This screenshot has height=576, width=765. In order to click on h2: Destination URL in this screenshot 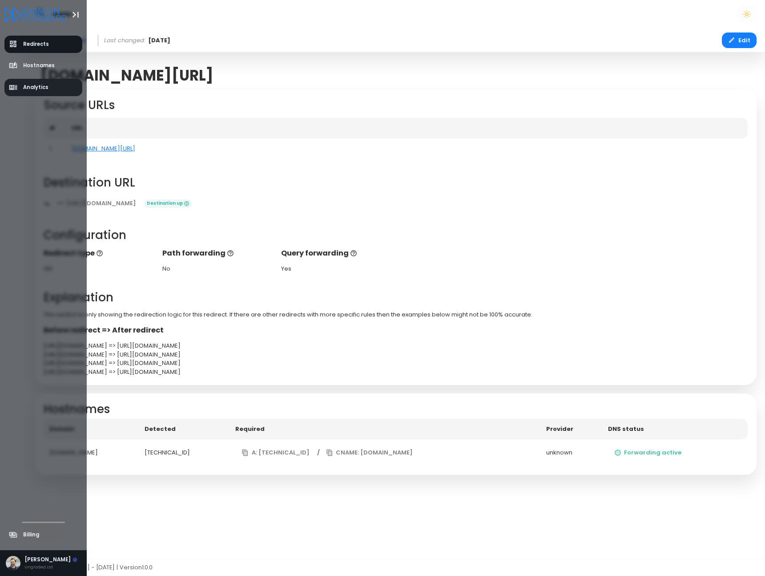, I will do `click(396, 182)`.